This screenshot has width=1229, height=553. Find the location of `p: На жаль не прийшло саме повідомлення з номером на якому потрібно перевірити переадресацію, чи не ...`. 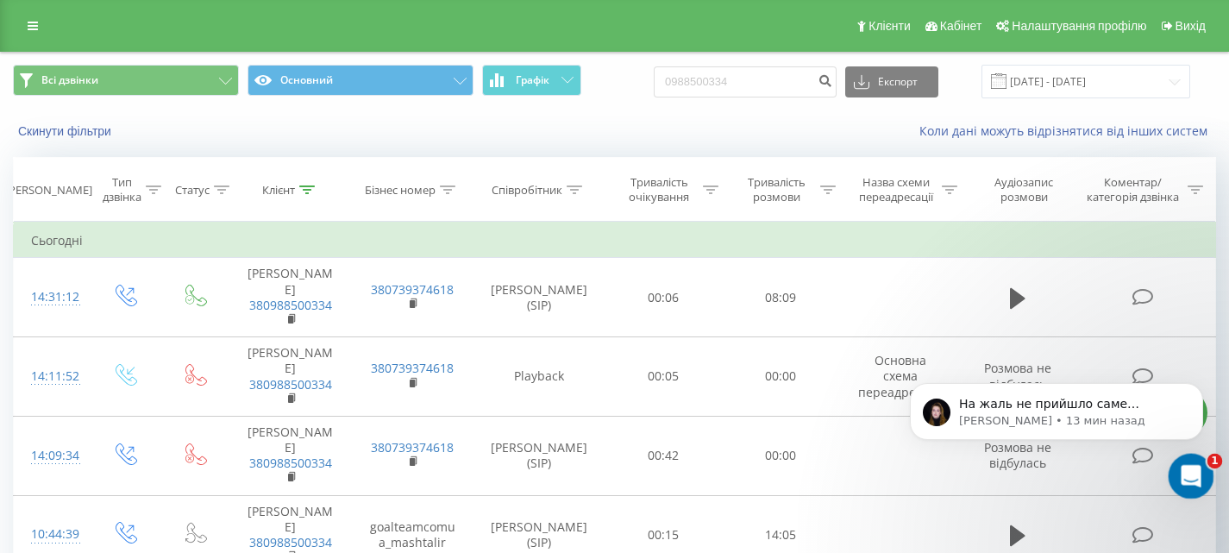

p: На жаль не прийшло саме повідомлення з номером на якому потрібно перевірити переадресацію, чи не ... is located at coordinates (186, 58).